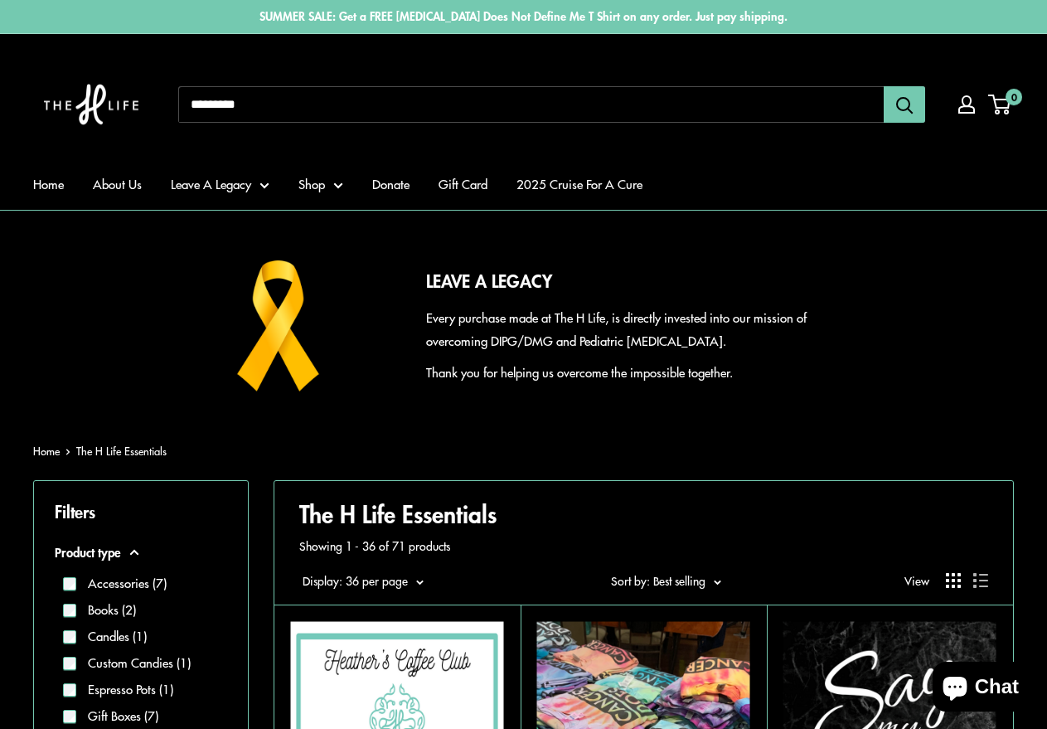  I want to click on label: Espresso Pots (1), so click(124, 689).